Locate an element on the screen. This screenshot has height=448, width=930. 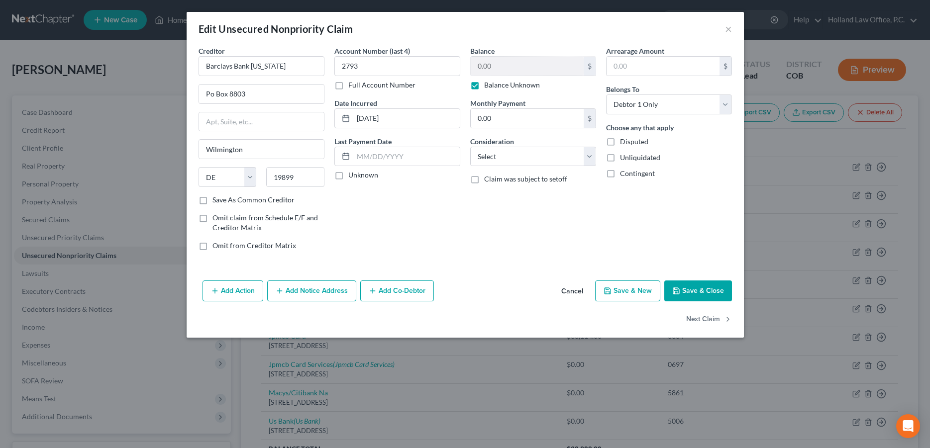
button: Add Notice Address is located at coordinates (312, 291).